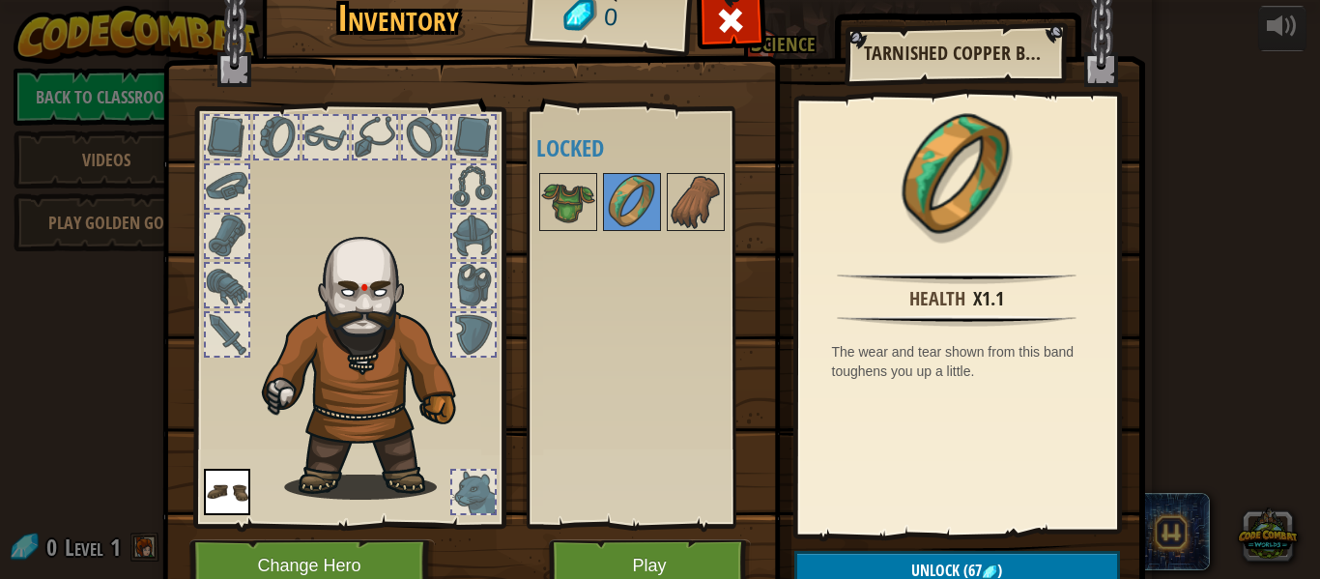 The image size is (1320, 579). What do you see at coordinates (370, 358) in the screenshot?
I see `img: goliath_hair.png` at bounding box center [370, 358].